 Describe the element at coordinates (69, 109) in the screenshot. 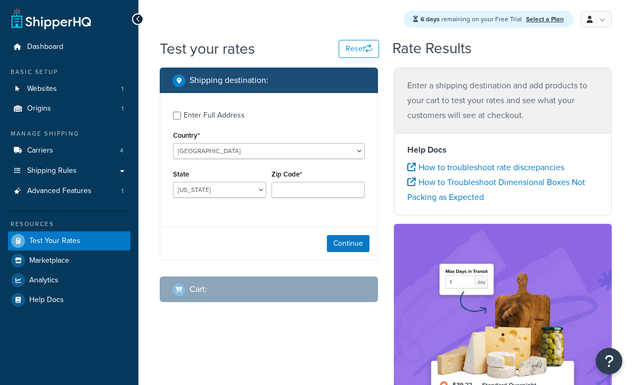

I see `a: Origins1` at that location.